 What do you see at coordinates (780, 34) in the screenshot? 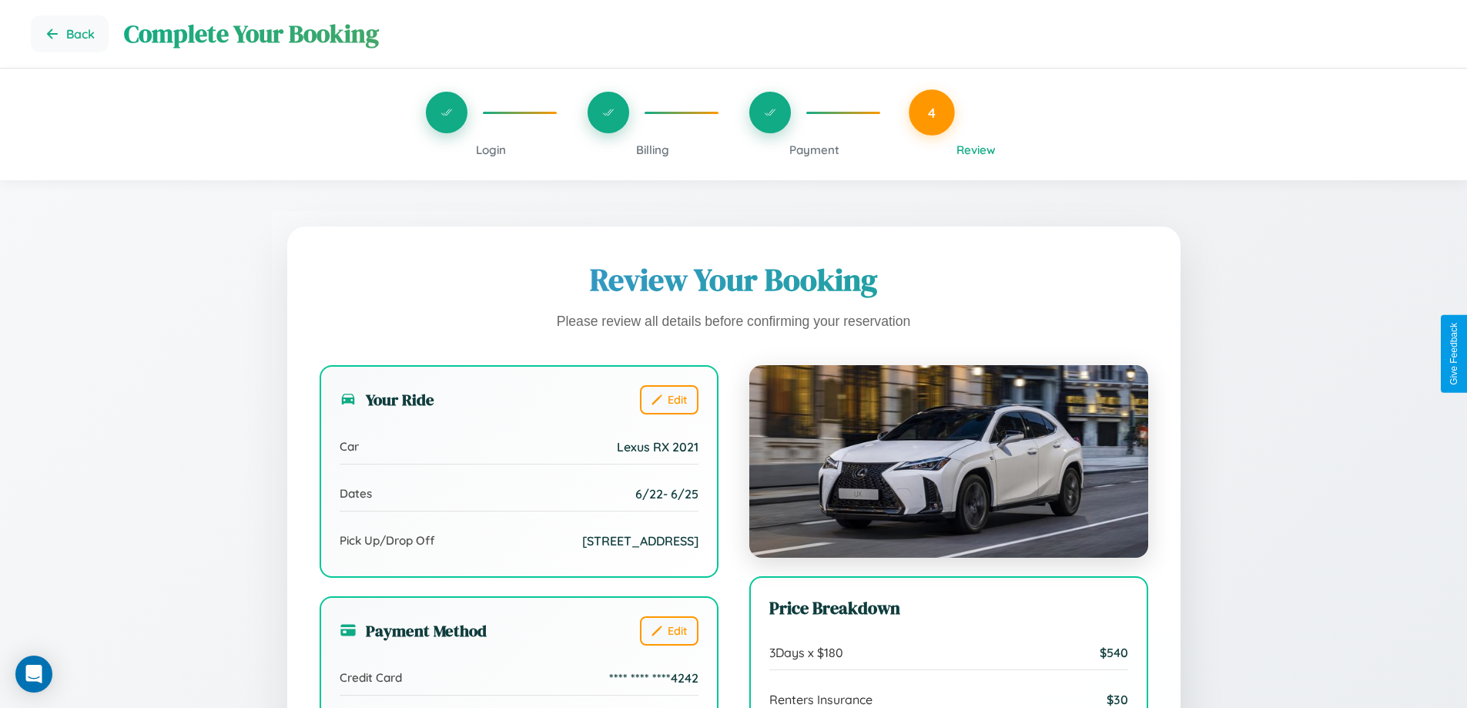
I see `h1: Complete Your Booking` at bounding box center [780, 34].